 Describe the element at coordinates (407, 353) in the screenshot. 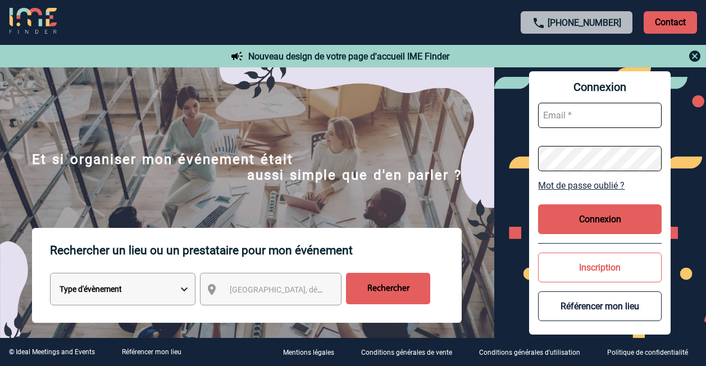

I see `p: Conditions générales de vente` at that location.